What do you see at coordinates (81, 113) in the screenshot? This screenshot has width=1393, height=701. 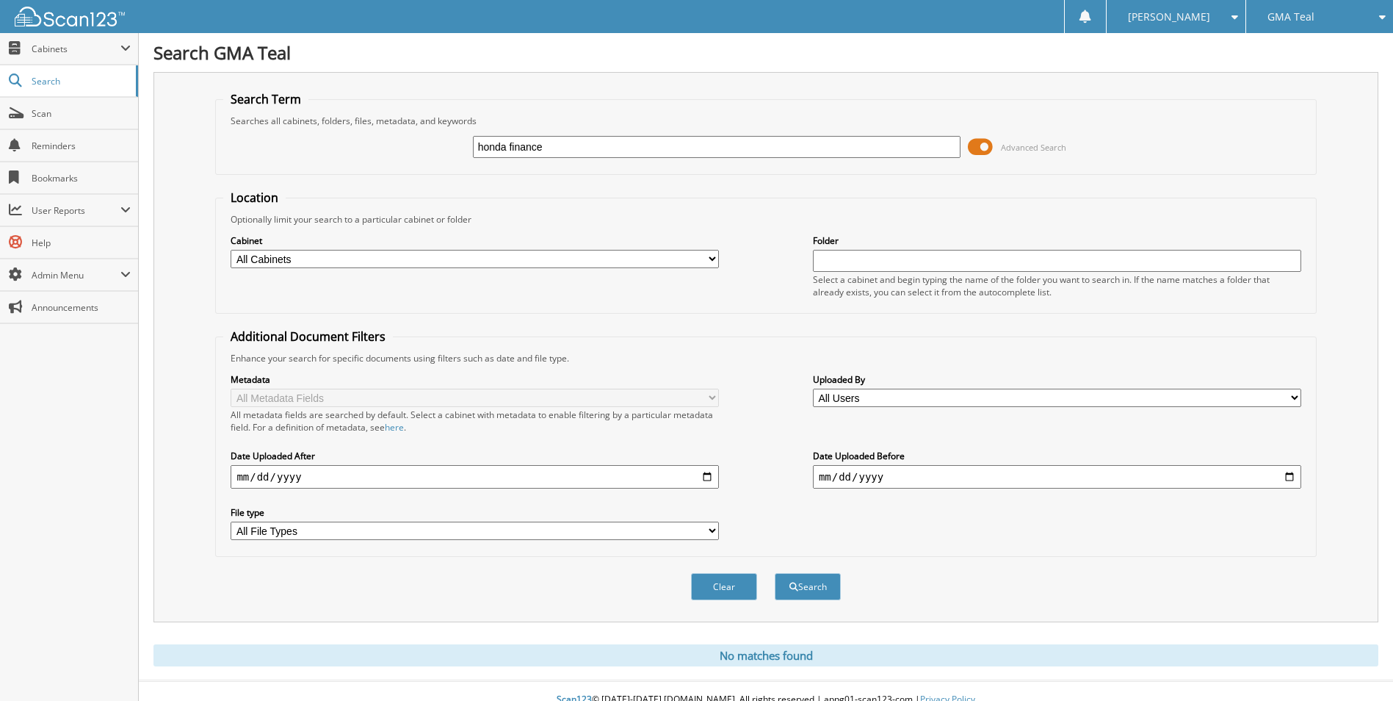 I see `span: Scan` at bounding box center [81, 113].